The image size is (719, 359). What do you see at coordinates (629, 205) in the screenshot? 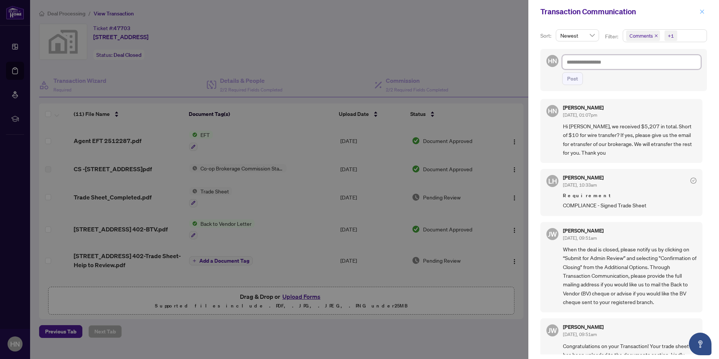
I see `span: COMPLIANCE - Signed Trade Sheet` at bounding box center [629, 205].